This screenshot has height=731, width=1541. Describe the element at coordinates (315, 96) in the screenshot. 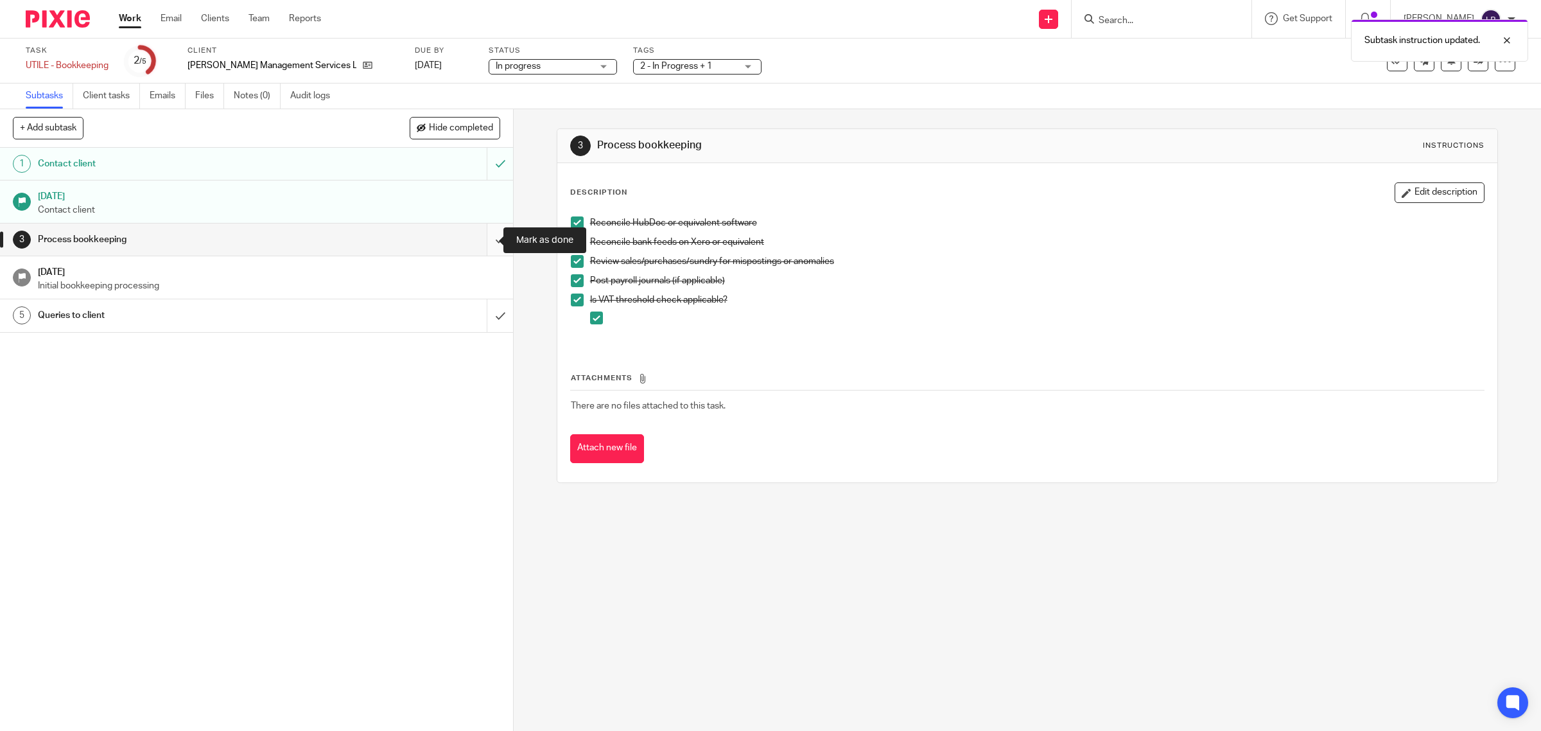

I see `a: Audit logs` at that location.